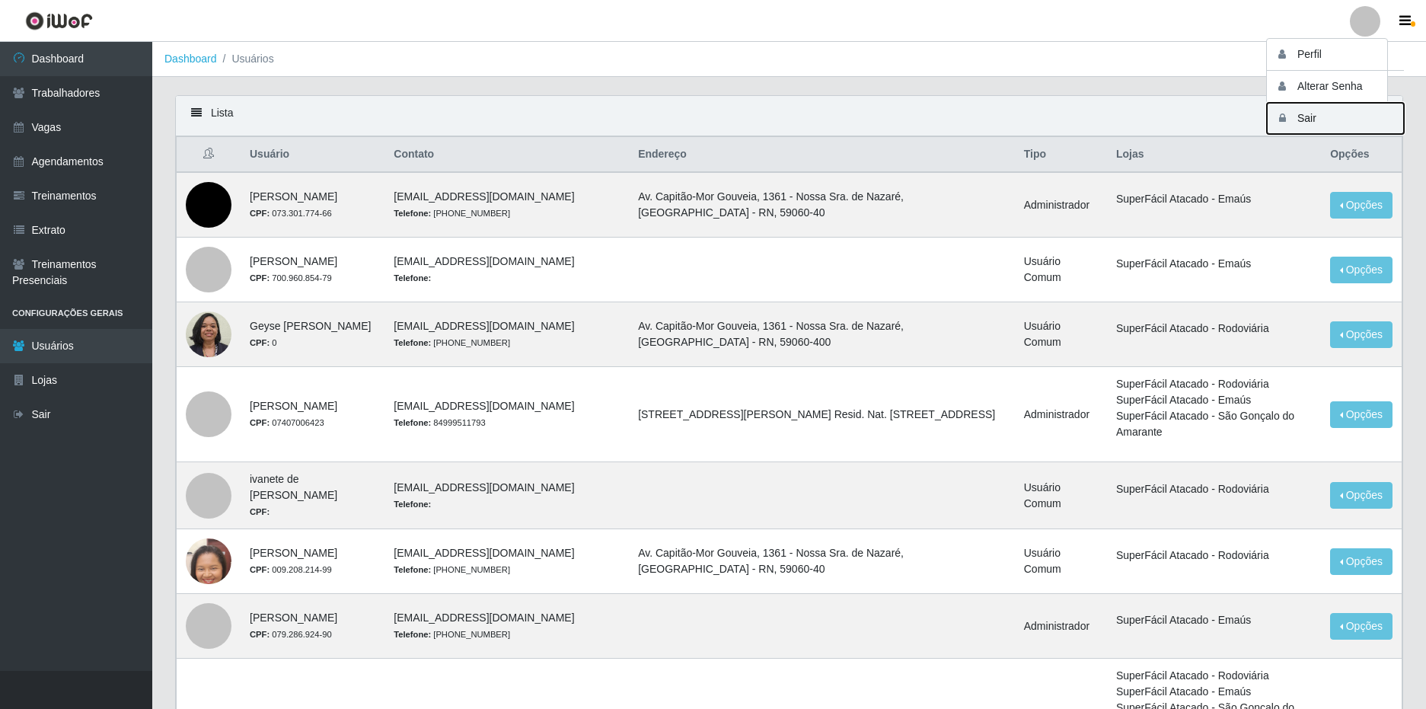 Image resolution: width=1426 pixels, height=709 pixels. Describe the element at coordinates (1335, 118) in the screenshot. I see `button: Sair` at that location.